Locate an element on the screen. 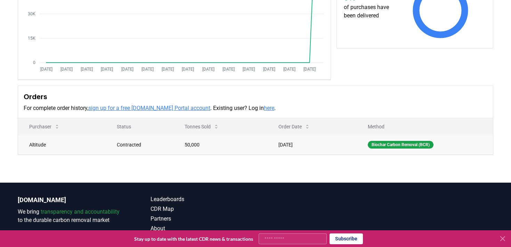 This screenshot has width=511, height=247. p: We bring to the durable carbon removal market is located at coordinates (70, 216).